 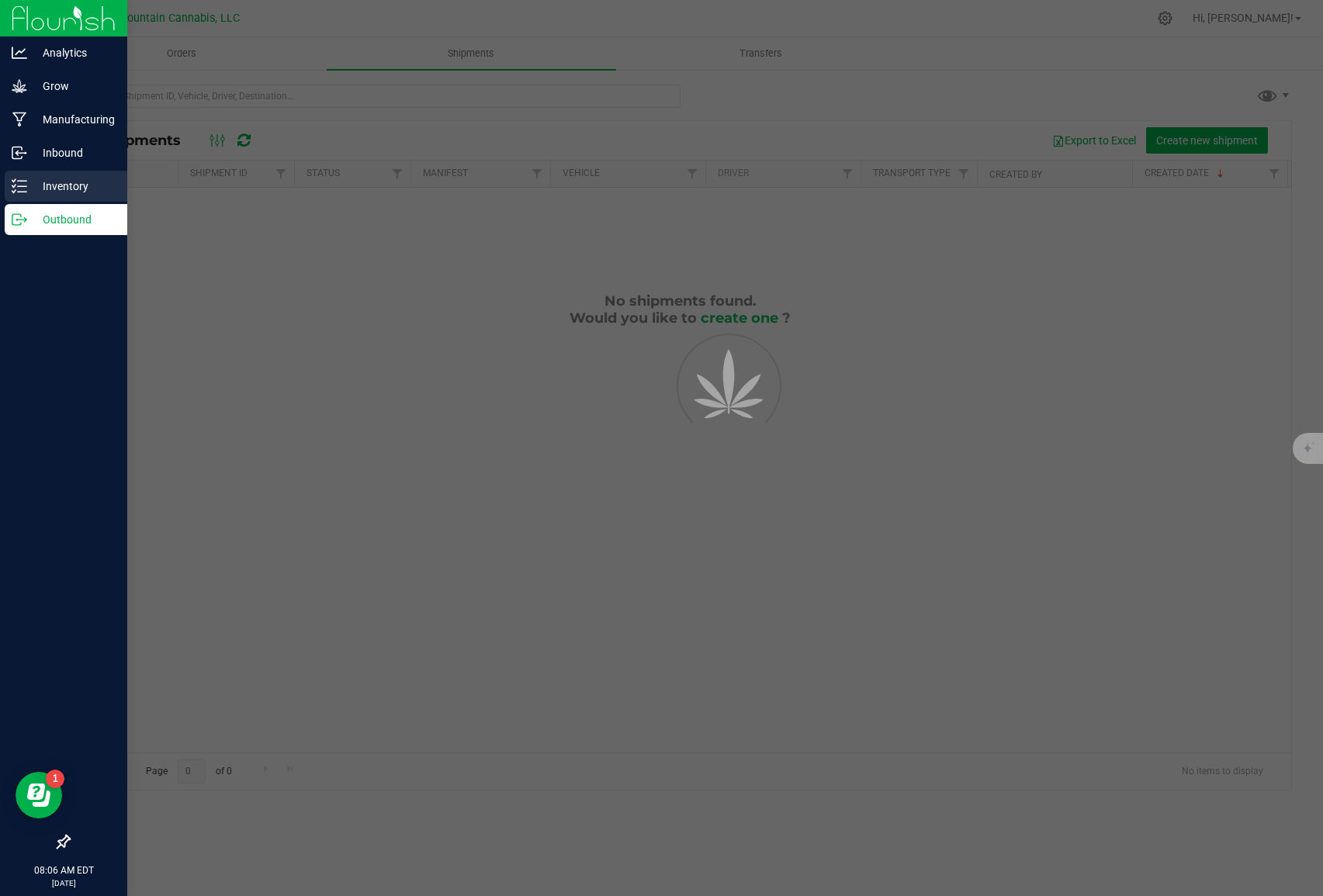 What do you see at coordinates (74, 53) in the screenshot?
I see `p: Analytics` at bounding box center [74, 53].